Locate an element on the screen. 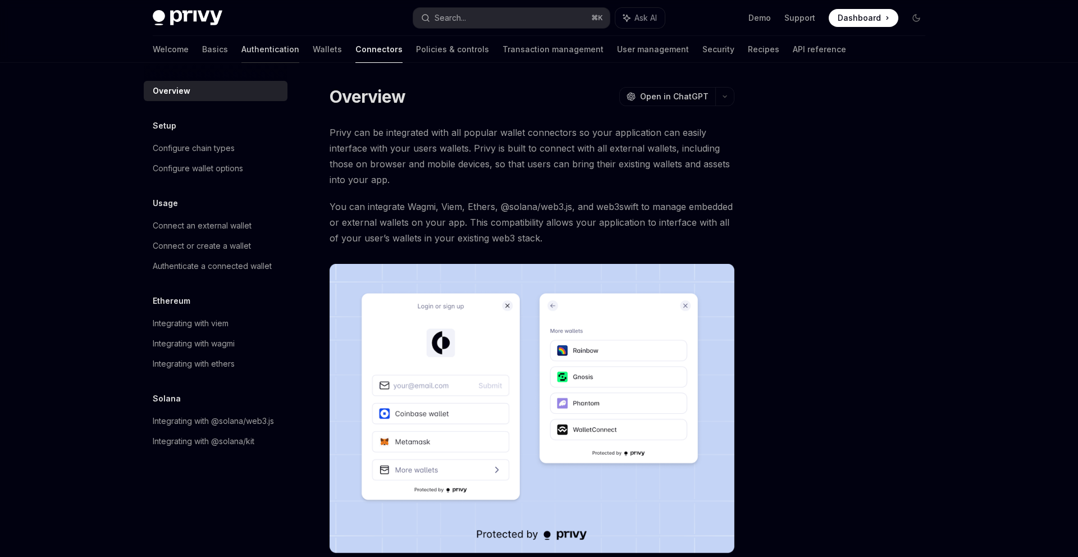  div: Integrating with viem is located at coordinates (190, 324).